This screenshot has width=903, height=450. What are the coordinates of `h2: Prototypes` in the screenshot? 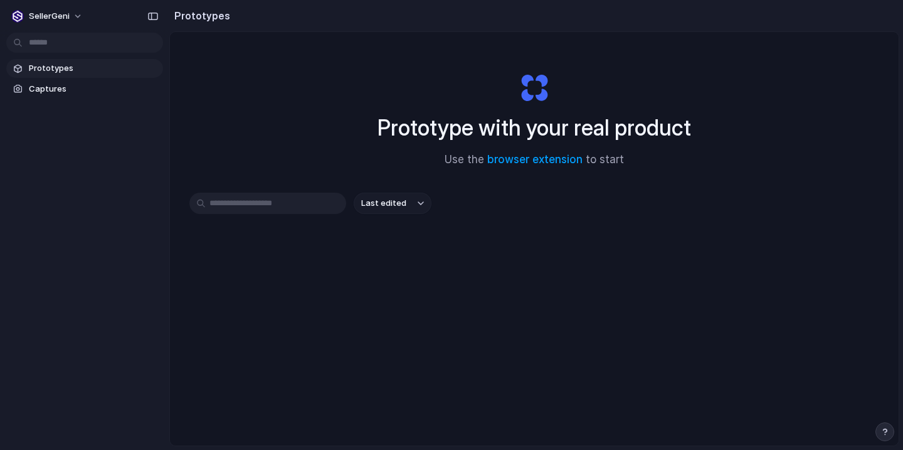 It's located at (199, 16).